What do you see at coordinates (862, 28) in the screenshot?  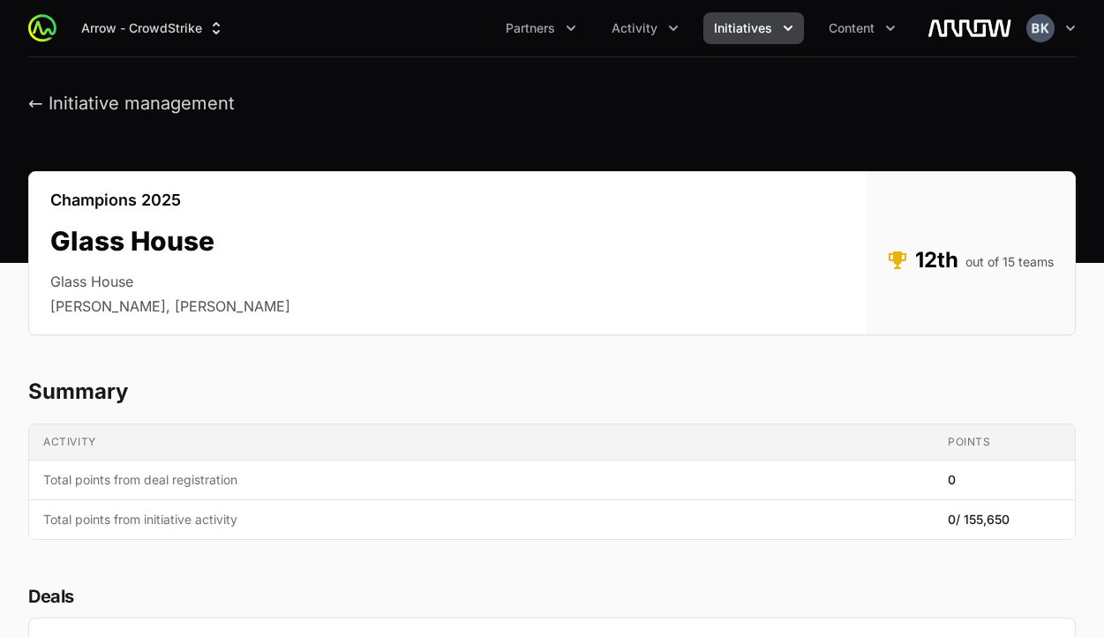 I see `button: Content` at bounding box center [862, 28].